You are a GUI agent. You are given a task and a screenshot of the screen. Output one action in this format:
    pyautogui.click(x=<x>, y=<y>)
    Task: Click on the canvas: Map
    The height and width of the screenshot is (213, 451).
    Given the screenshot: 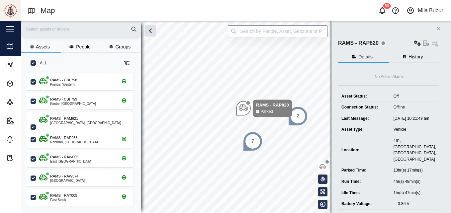 What is the action you would take?
    pyautogui.click(x=236, y=117)
    